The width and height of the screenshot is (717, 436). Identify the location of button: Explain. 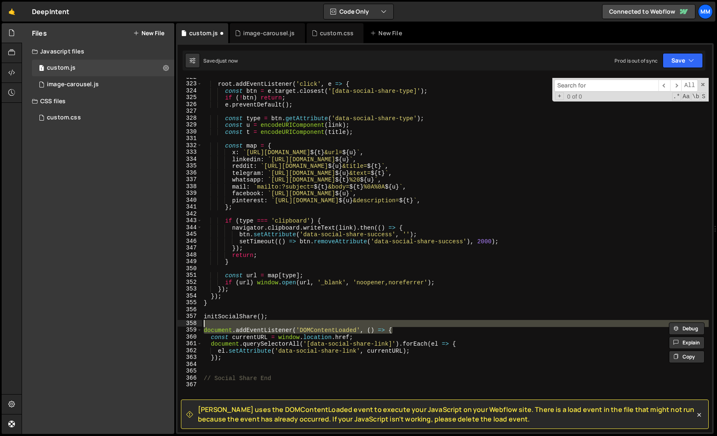
(686, 343).